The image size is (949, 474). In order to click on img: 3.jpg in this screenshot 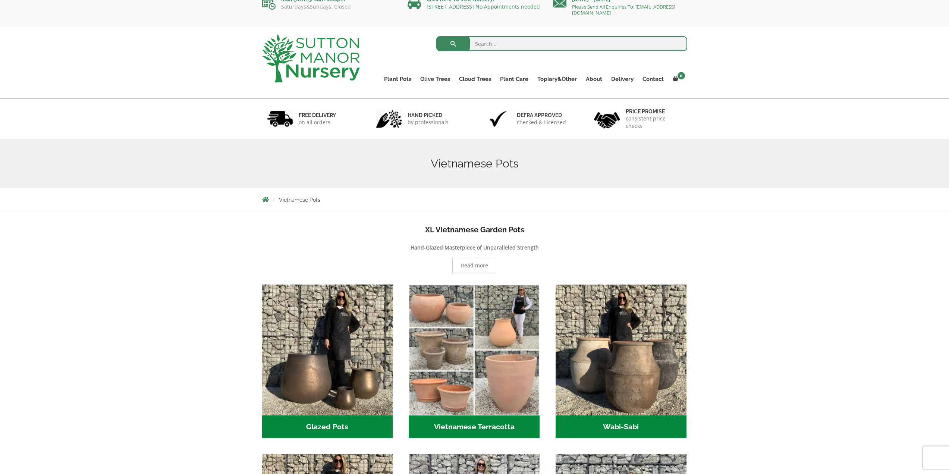, I will do `click(498, 119)`.